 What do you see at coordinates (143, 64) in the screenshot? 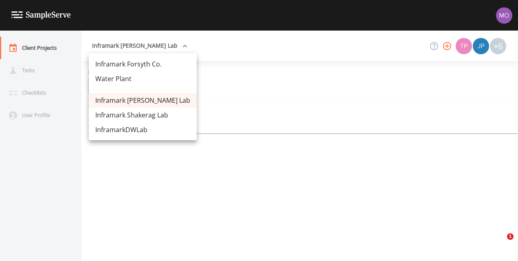
I see `a: Inframark Forsyth Co.` at bounding box center [143, 64].